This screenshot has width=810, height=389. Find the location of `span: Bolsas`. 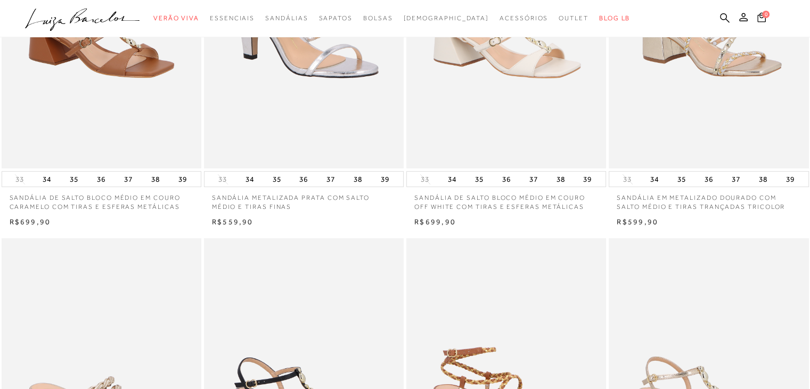

span: Bolsas is located at coordinates (378, 18).